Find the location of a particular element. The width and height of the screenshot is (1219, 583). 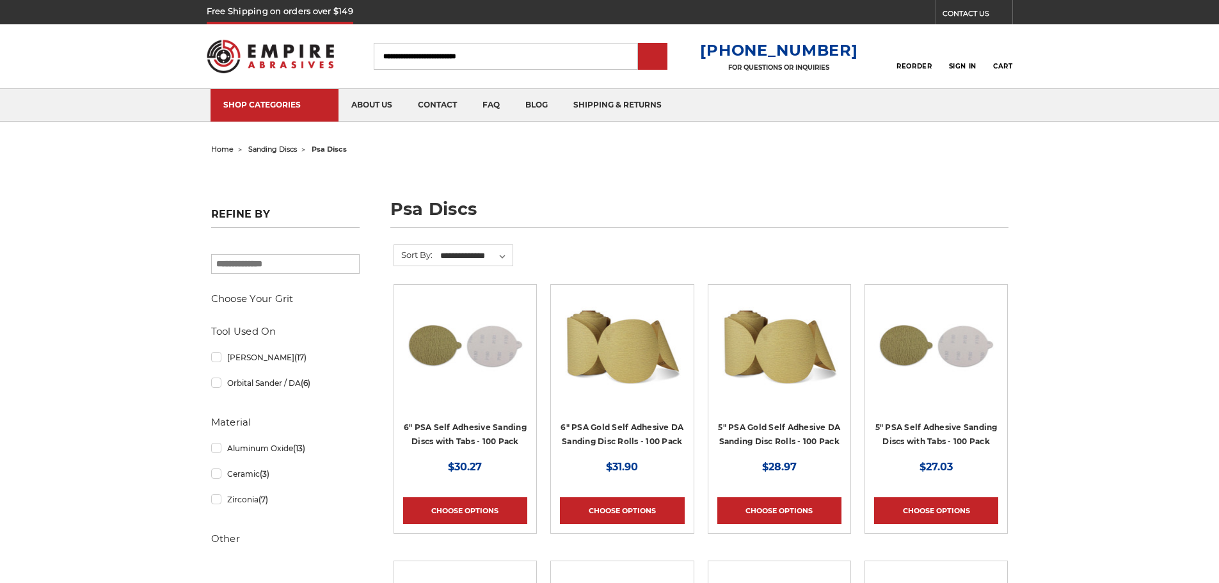

a: home is located at coordinates (222, 149).